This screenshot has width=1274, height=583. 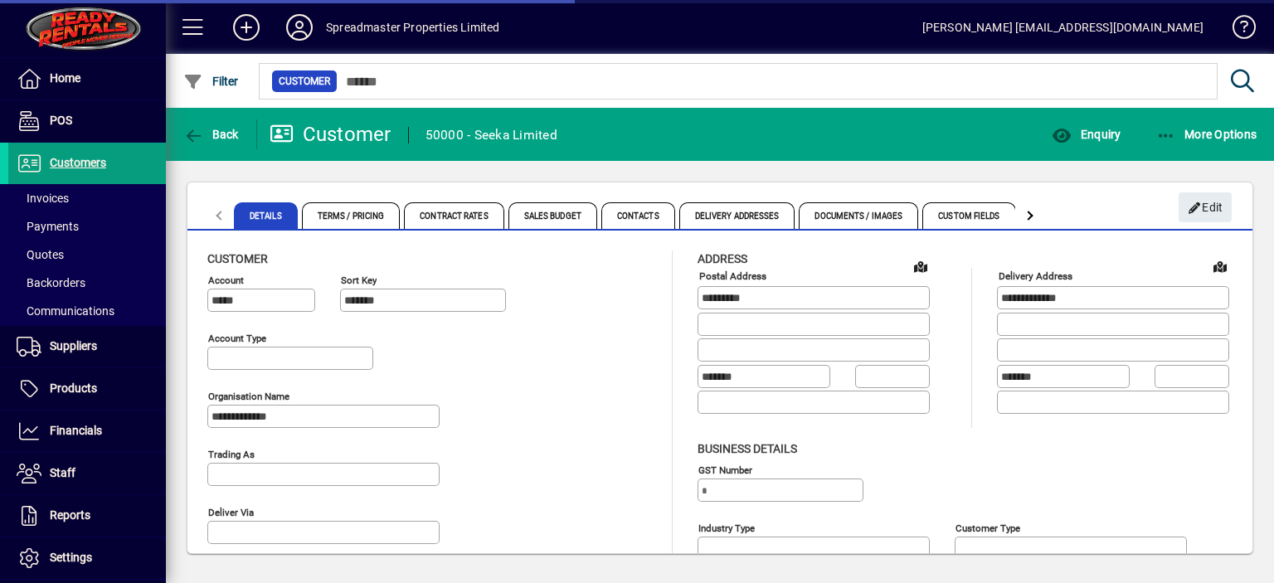 What do you see at coordinates (87, 516) in the screenshot?
I see `a: Reports` at bounding box center [87, 516].